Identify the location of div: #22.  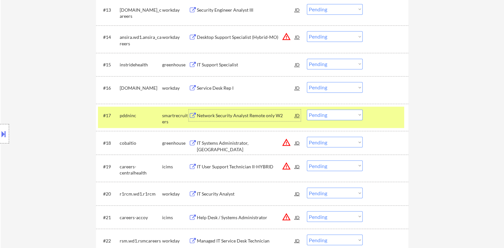
(109, 241).